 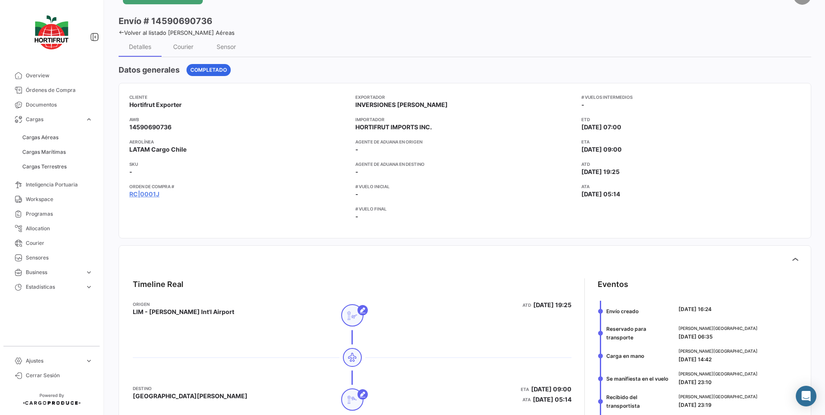 I want to click on span: Completado, so click(x=208, y=70).